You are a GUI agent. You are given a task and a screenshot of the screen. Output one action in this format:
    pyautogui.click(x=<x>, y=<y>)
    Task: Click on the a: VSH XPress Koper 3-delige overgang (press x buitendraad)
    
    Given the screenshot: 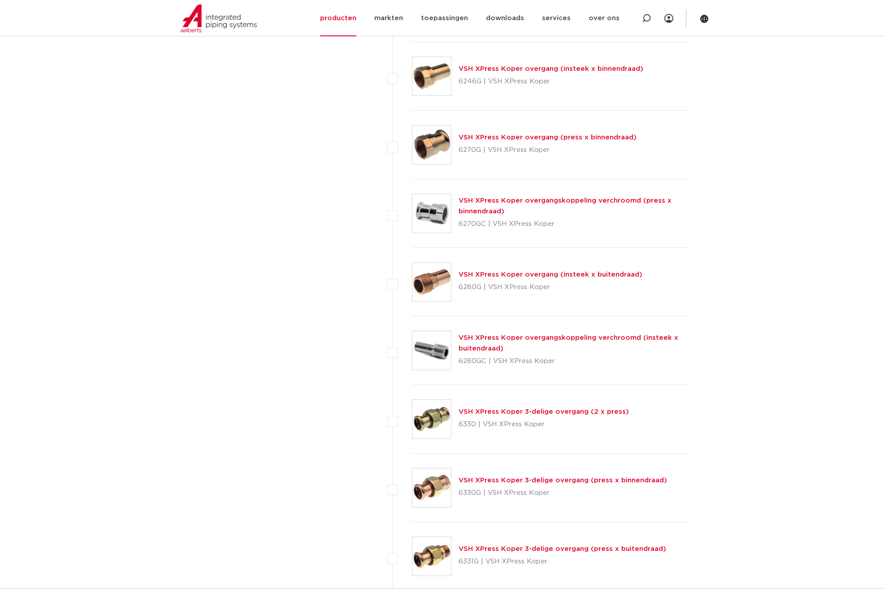 What is the action you would take?
    pyautogui.click(x=562, y=549)
    